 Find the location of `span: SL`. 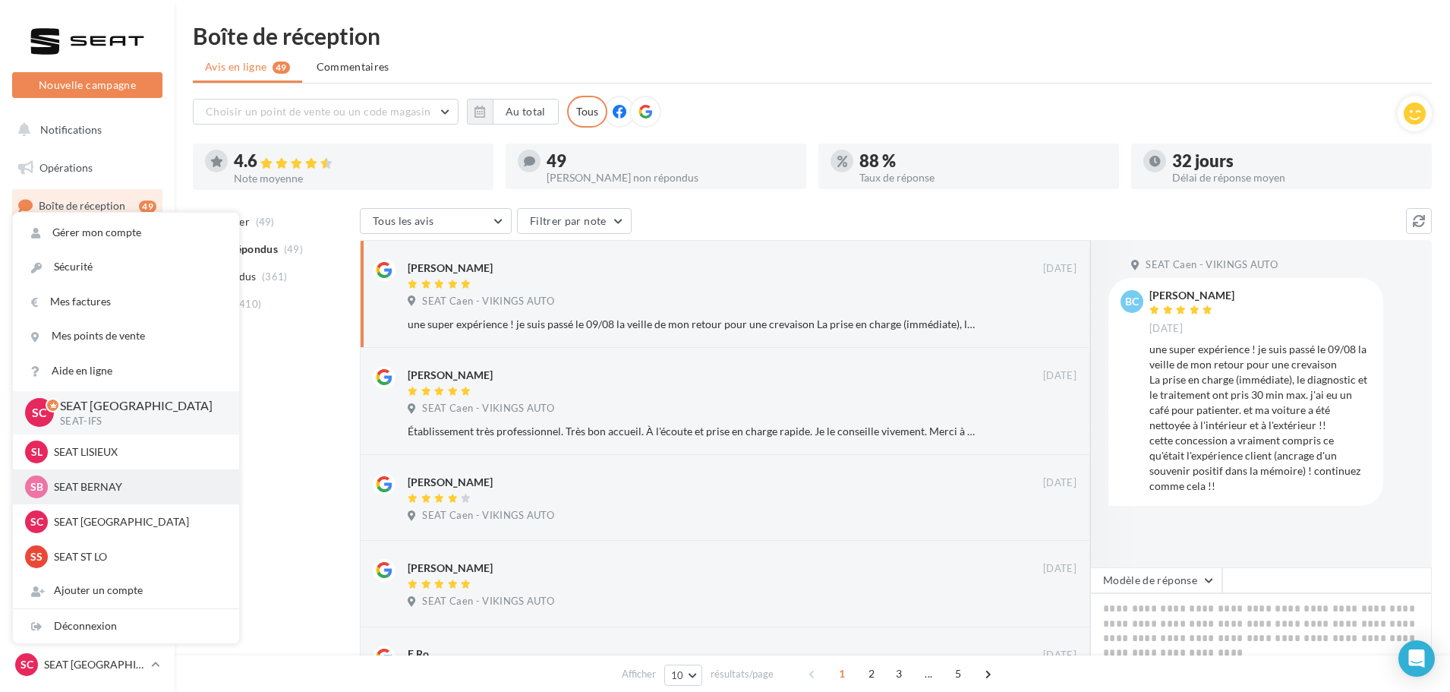

span: SL is located at coordinates (36, 452).